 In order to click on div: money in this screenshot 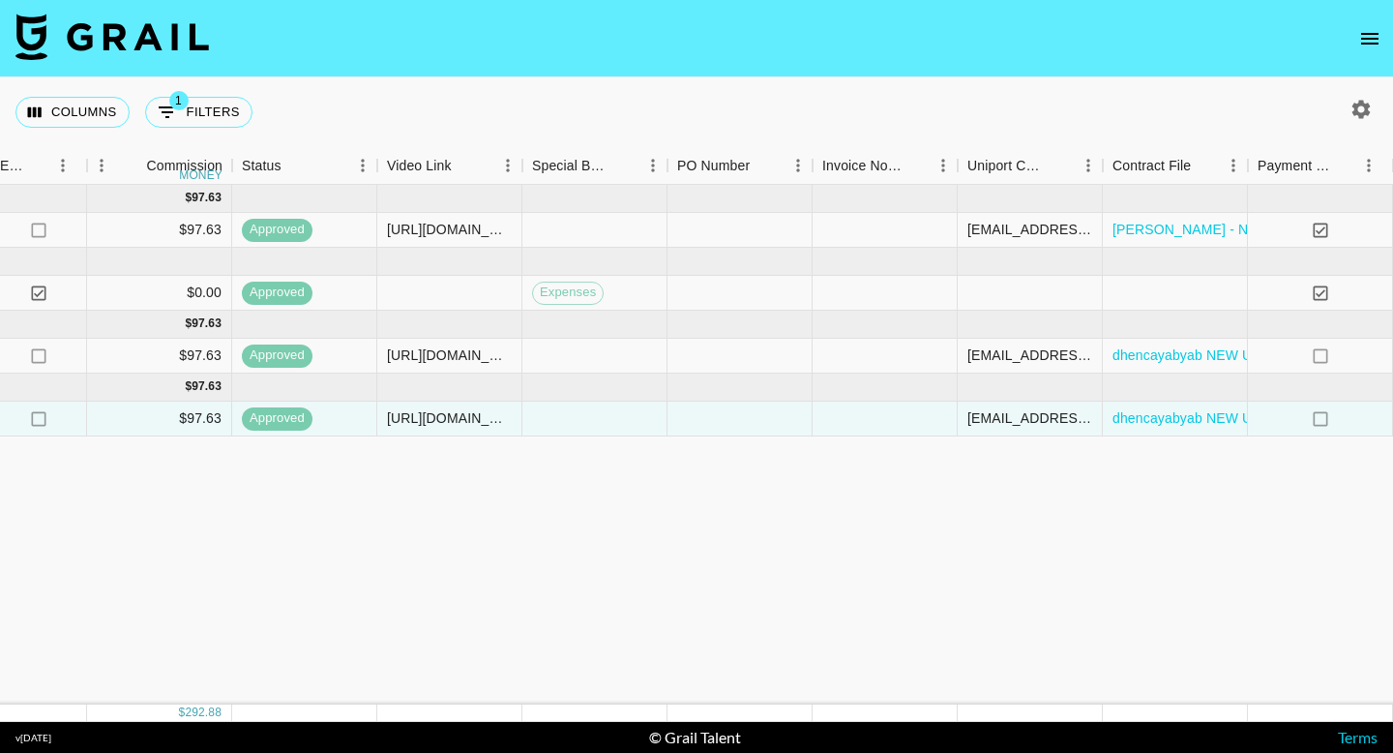, I will do `click(200, 175)`.